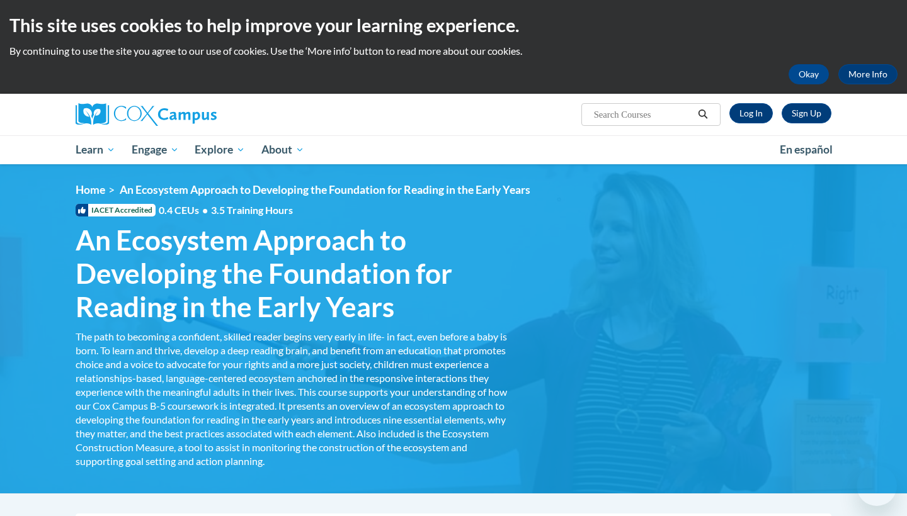 The height and width of the screenshot is (516, 907). I want to click on span: 0.4 CEUs, so click(225, 210).